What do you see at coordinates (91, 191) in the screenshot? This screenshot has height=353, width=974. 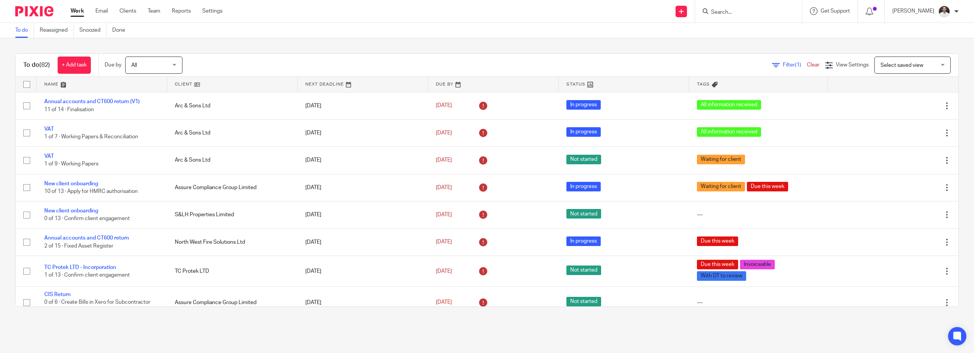 I see `span: 10 of 13 · Apply for HMRC authorisation` at bounding box center [91, 191].